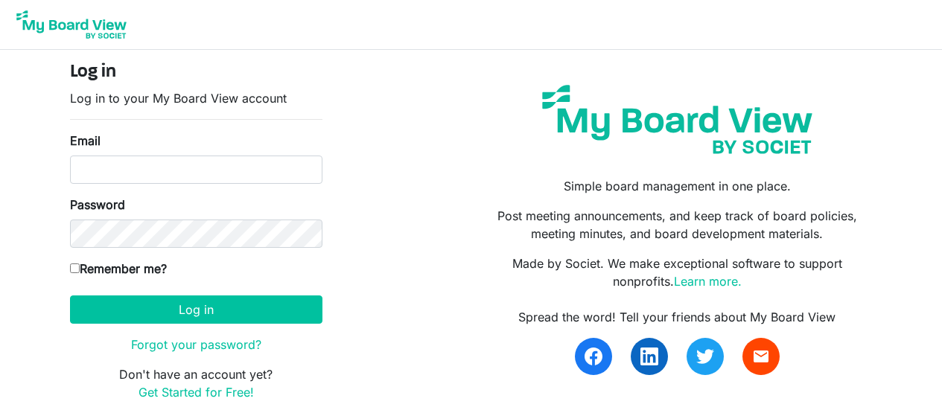  I want to click on img: facebook.svg, so click(594, 357).